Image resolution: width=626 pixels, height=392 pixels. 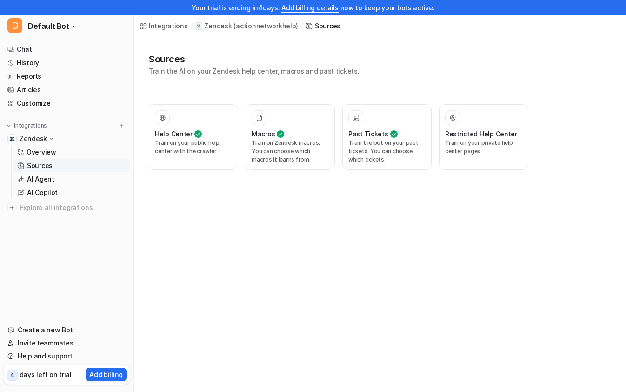 What do you see at coordinates (67, 343) in the screenshot?
I see `a: Invite teammates` at bounding box center [67, 343].